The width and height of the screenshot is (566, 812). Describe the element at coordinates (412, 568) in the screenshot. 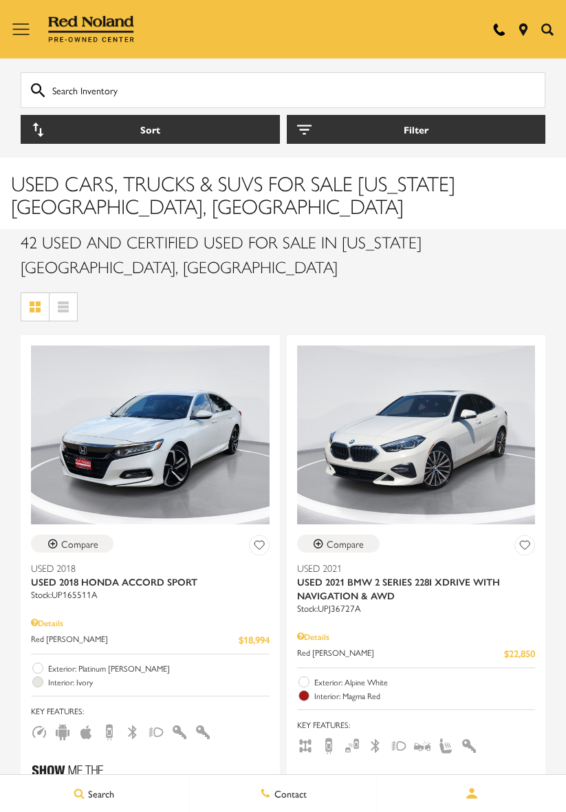

I see `span: Used 2021` at that location.